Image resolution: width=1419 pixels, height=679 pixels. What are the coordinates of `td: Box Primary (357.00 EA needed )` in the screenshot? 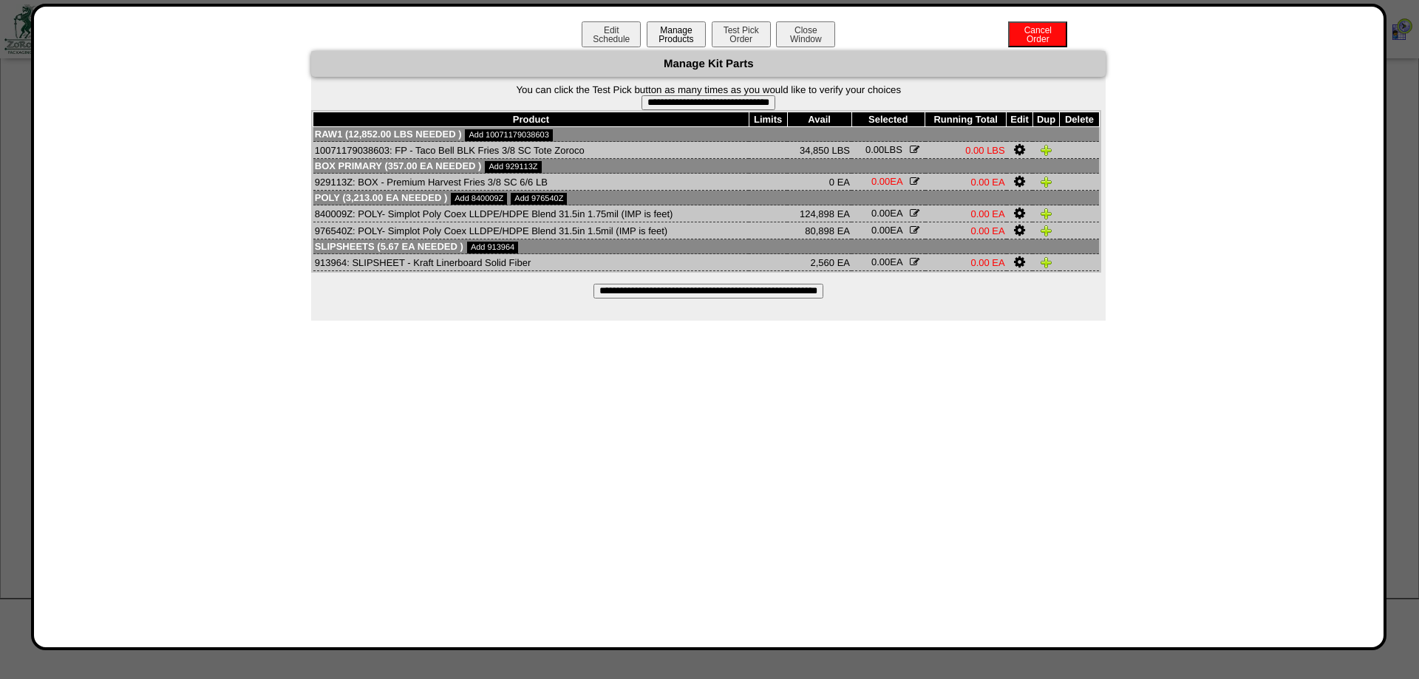 It's located at (706, 166).